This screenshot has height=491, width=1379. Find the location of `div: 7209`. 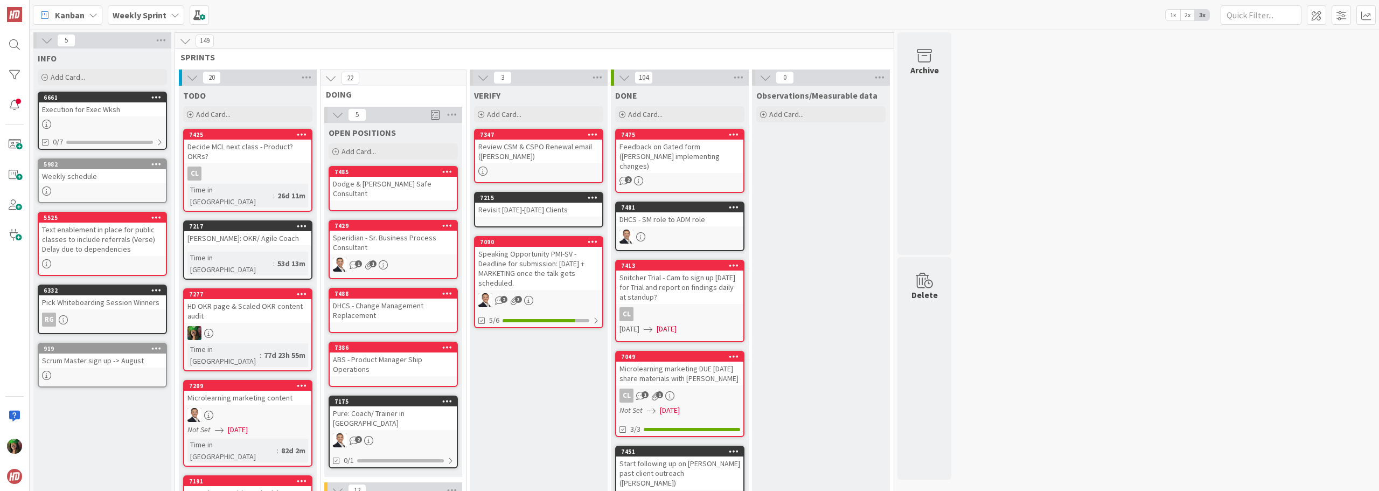

div: 7209 is located at coordinates (250, 386).